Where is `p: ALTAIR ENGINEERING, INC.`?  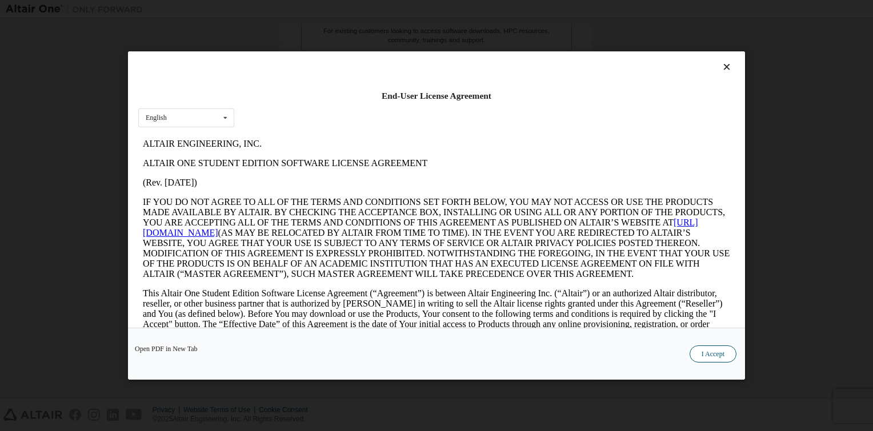
p: ALTAIR ENGINEERING, INC. is located at coordinates (298, 10).